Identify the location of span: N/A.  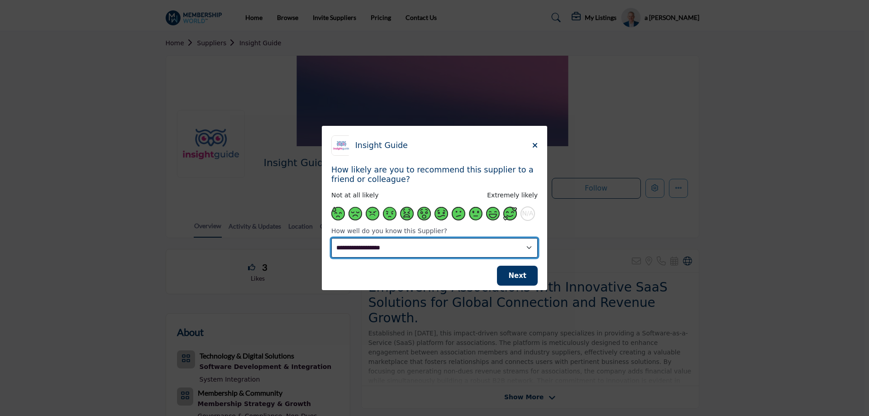
(528, 213).